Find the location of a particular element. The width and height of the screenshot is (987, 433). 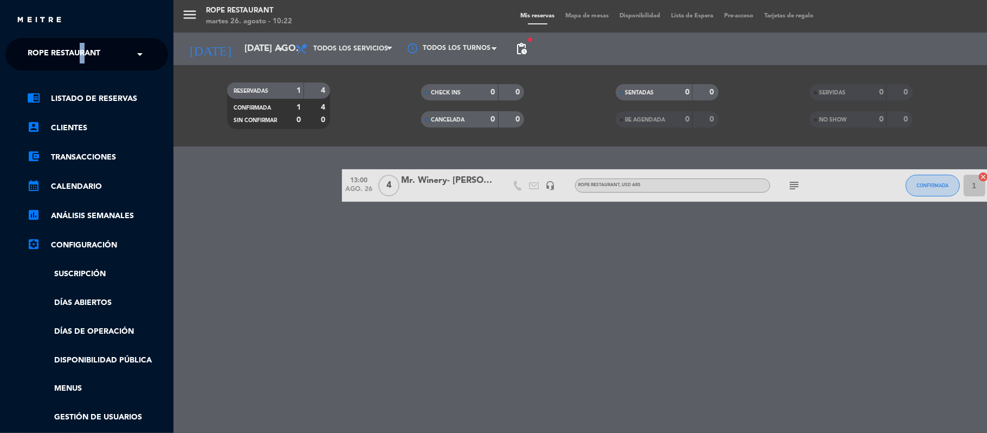

img: MEITRE is located at coordinates (39, 20).